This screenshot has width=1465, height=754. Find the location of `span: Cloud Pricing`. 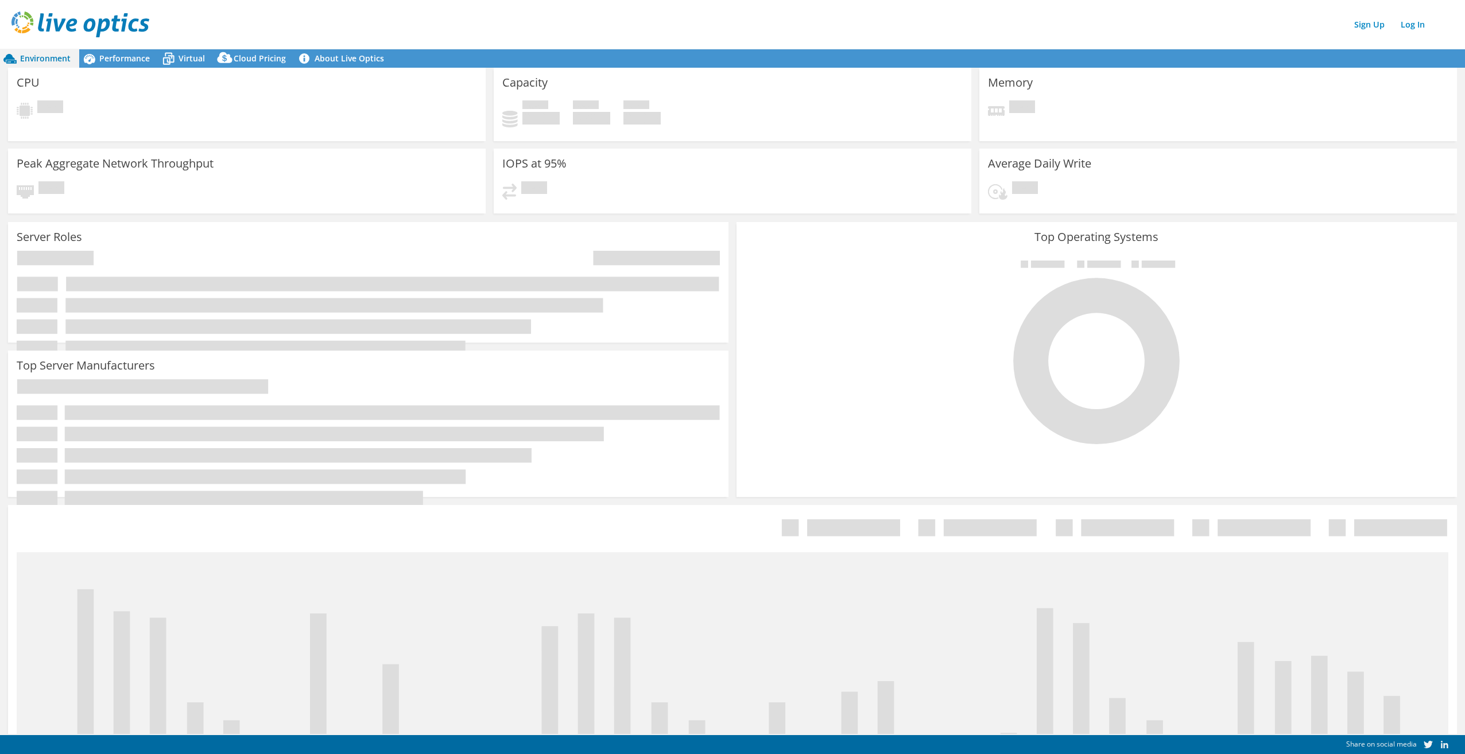

span: Cloud Pricing is located at coordinates (259, 58).